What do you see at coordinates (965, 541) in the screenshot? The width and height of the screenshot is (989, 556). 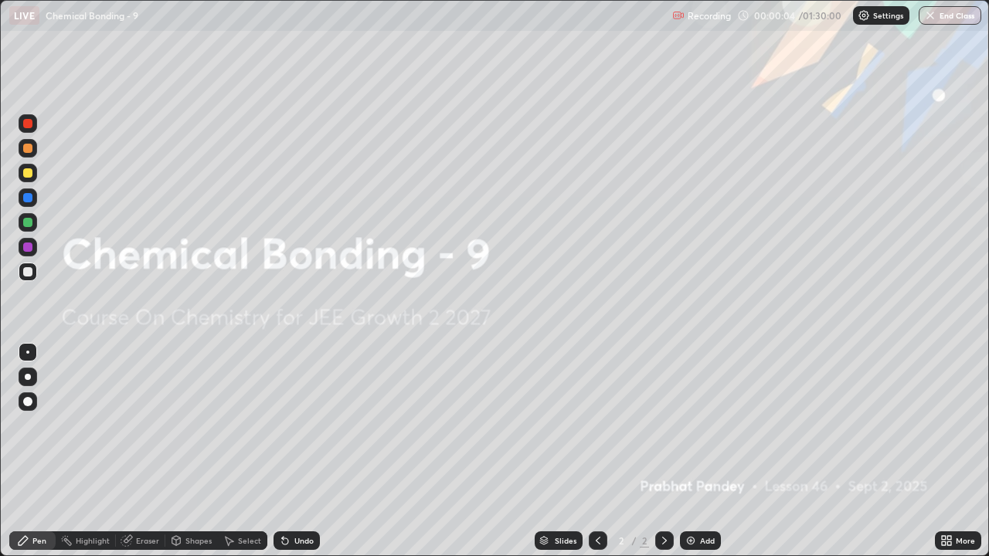 I see `div: More` at bounding box center [965, 541].